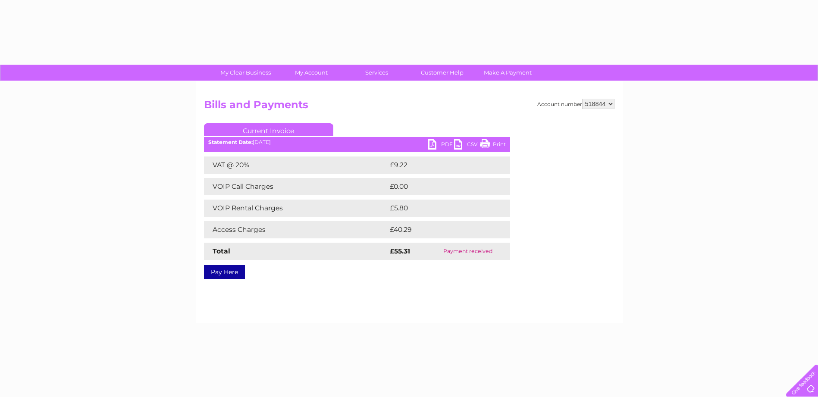 The width and height of the screenshot is (818, 397). Describe the element at coordinates (376, 72) in the screenshot. I see `a: Services` at that location.